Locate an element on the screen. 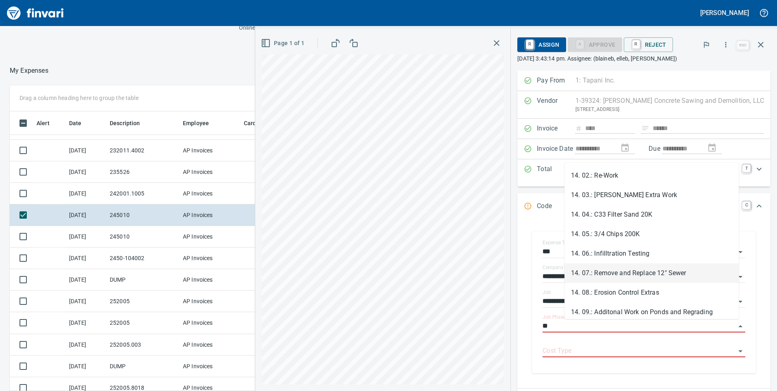 This screenshot has width=777, height=391. button: RAssign is located at coordinates (541, 45).